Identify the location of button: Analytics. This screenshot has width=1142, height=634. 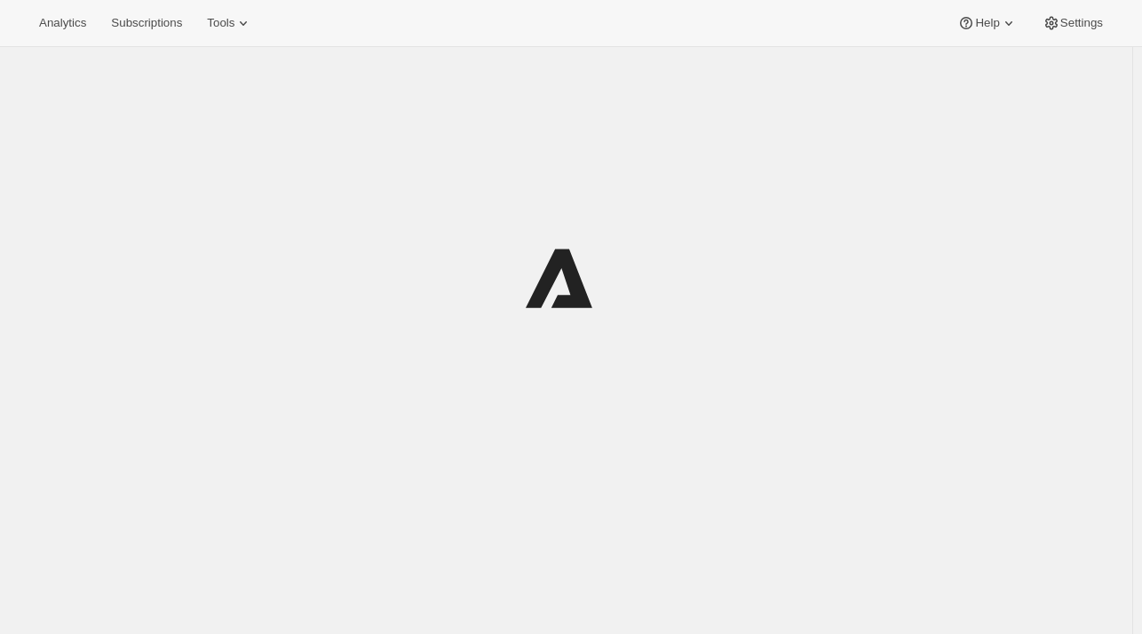
(62, 23).